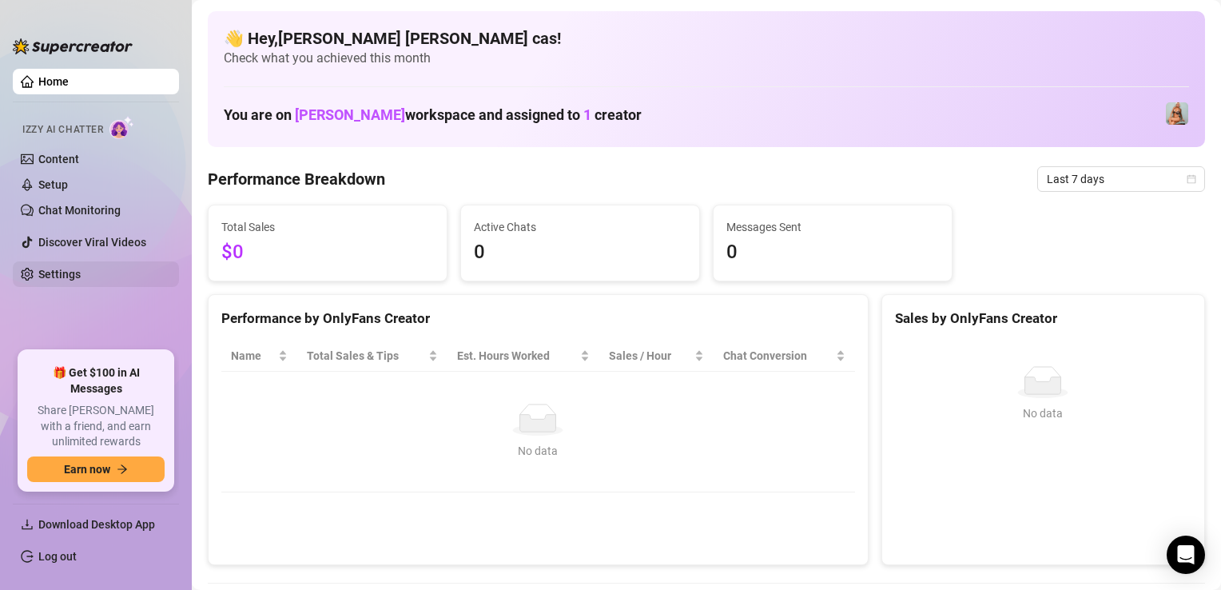 The width and height of the screenshot is (1221, 590). I want to click on span: Izzy AI Chatter, so click(62, 129).